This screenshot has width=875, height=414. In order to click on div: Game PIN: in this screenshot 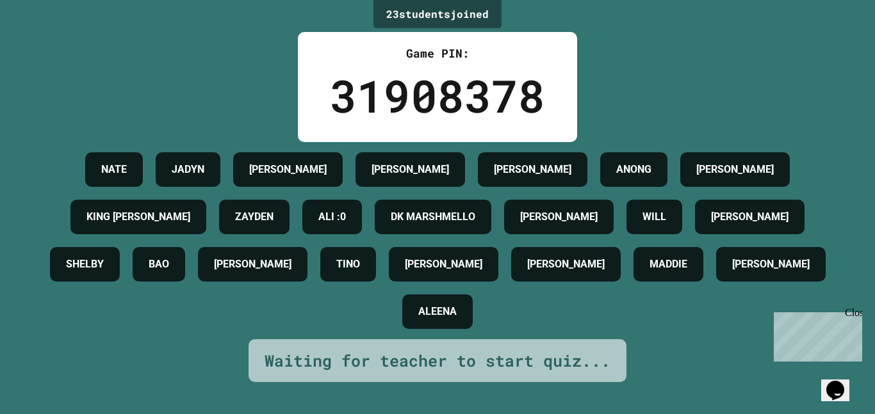, I will do `click(437, 53)`.